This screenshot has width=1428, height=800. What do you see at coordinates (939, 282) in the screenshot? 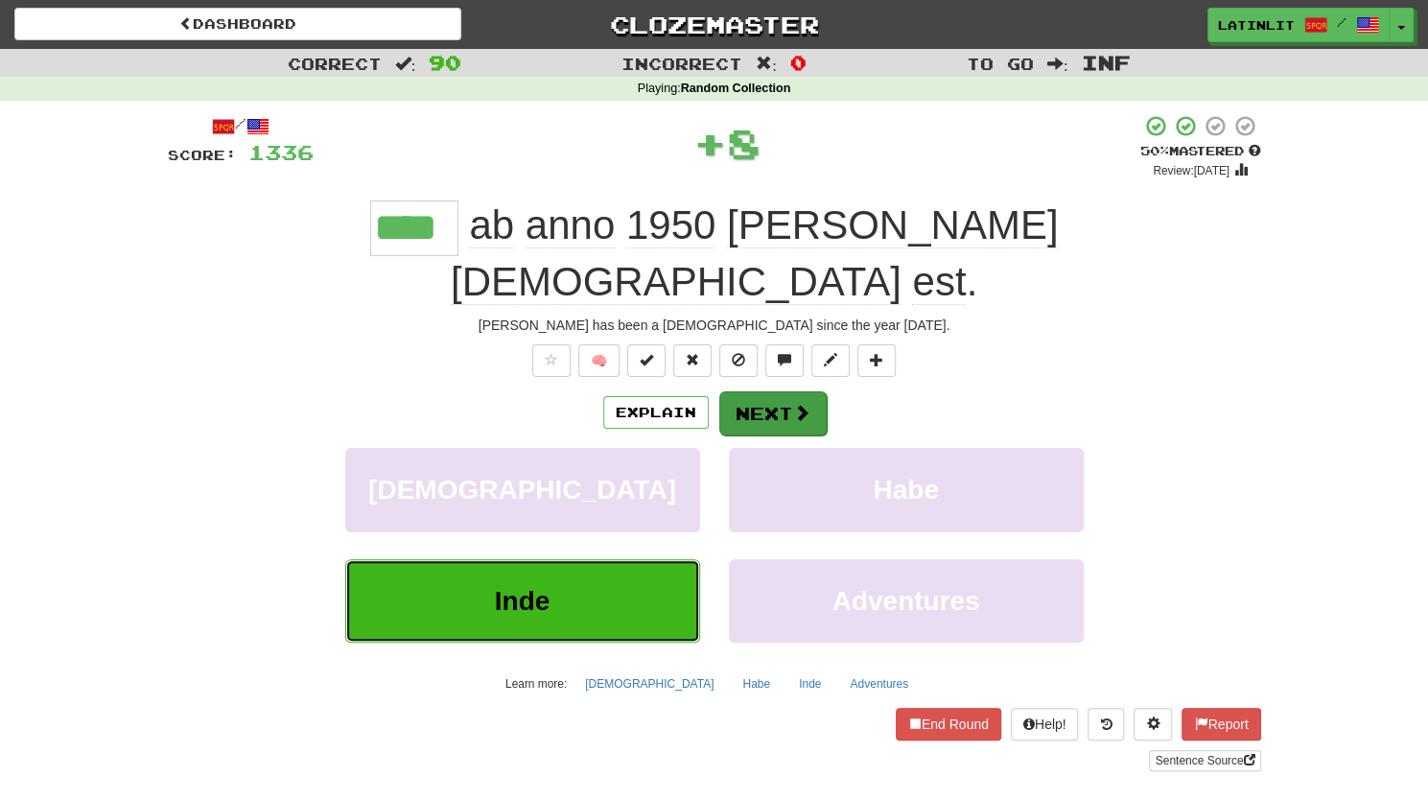
I see `span: est` at bounding box center [939, 282].